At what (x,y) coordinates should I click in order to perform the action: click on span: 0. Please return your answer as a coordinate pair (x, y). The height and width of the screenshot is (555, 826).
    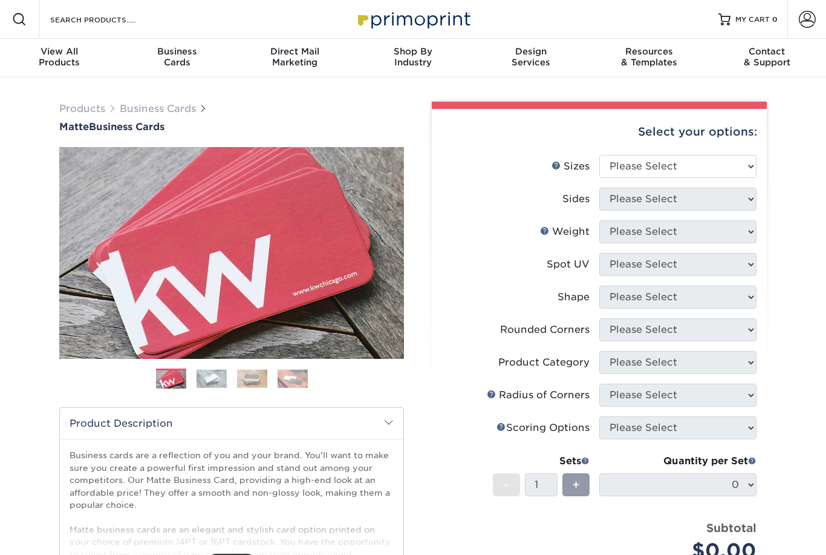
    Looking at the image, I should click on (775, 19).